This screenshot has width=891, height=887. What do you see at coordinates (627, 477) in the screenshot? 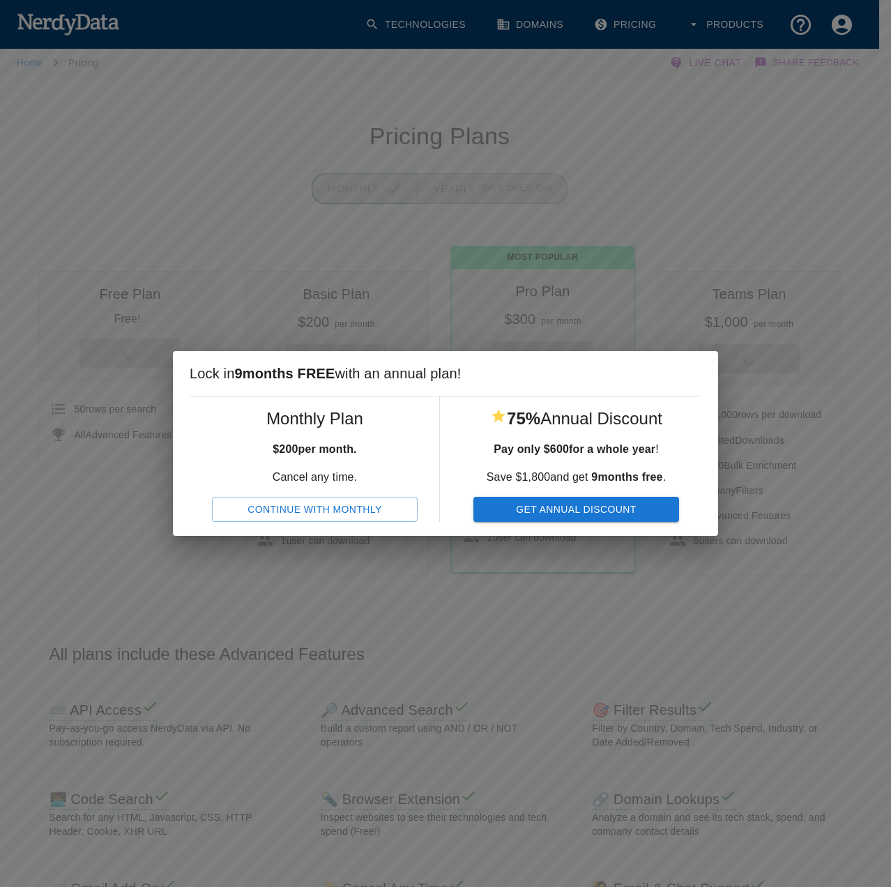
I see `b: 9 months free` at bounding box center [627, 477].